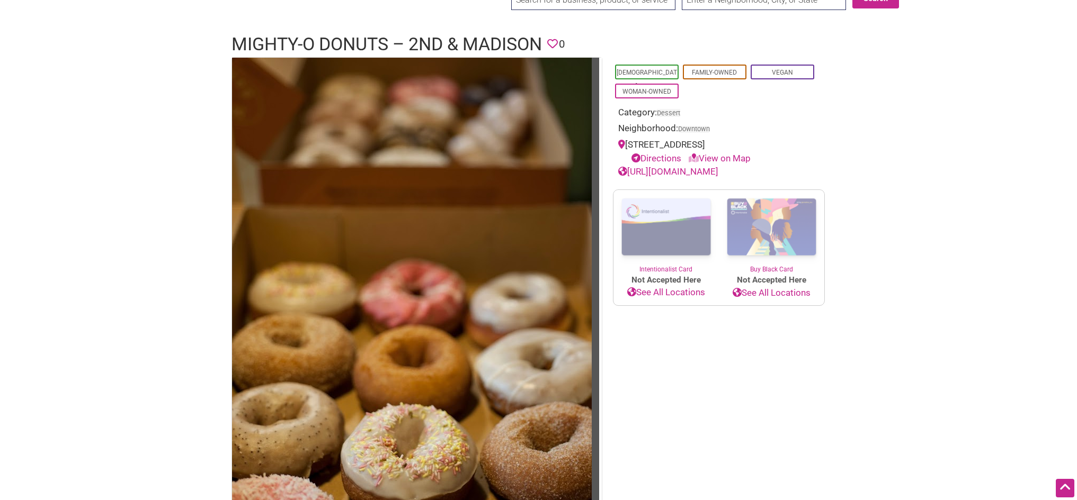 The image size is (1077, 500). What do you see at coordinates (656, 158) in the screenshot?
I see `a: Directions` at bounding box center [656, 158].